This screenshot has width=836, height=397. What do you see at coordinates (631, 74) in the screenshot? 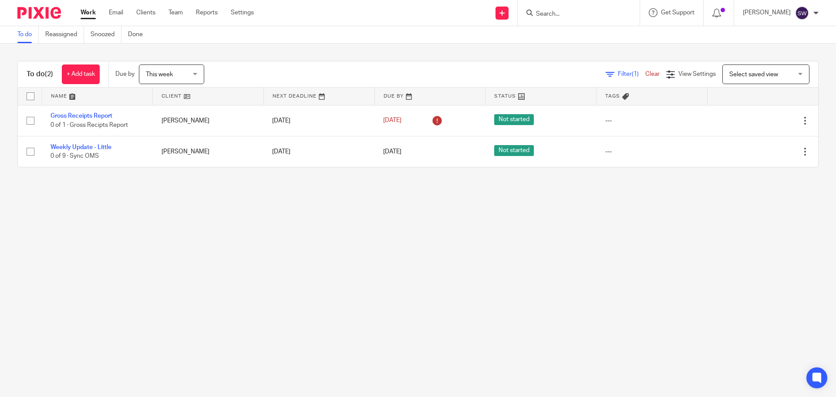
I see `span: Filter` at bounding box center [631, 74].